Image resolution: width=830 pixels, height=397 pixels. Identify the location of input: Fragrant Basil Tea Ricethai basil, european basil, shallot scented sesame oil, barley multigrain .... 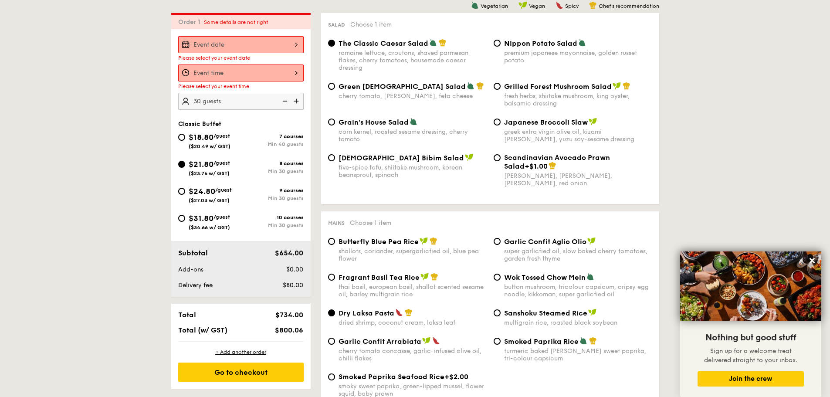
(331, 277).